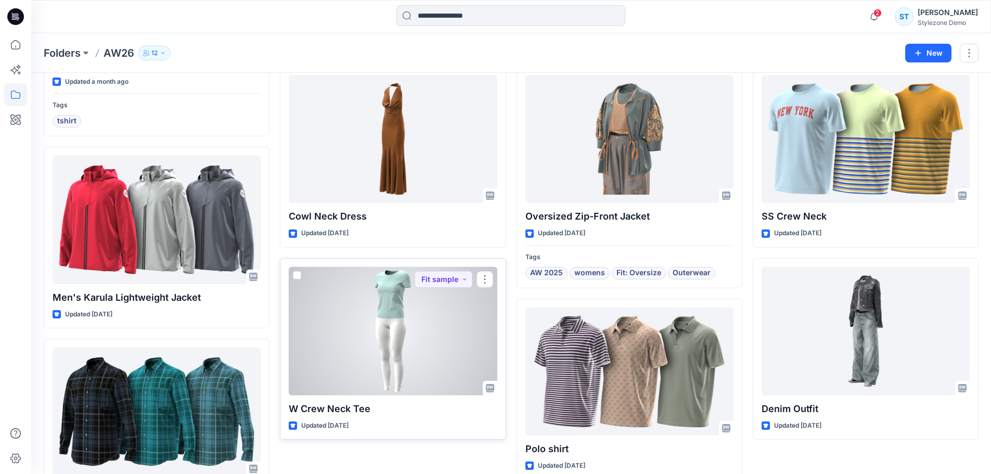 The image size is (991, 474). I want to click on span: womens, so click(589, 273).